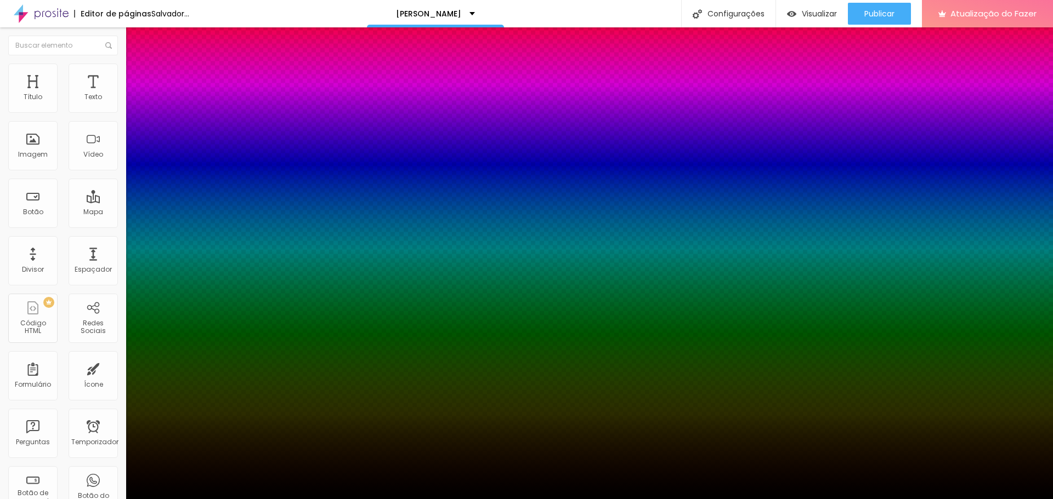 The image size is (1053, 499). Describe the element at coordinates (116, 14) in the screenshot. I see `font: Editor de páginas` at that location.